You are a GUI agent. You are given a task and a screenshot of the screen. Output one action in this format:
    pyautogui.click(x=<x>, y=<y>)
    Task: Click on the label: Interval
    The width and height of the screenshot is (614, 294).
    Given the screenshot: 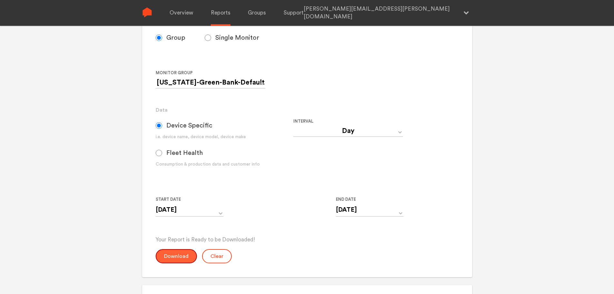 What is the action you would take?
    pyautogui.click(x=359, y=121)
    